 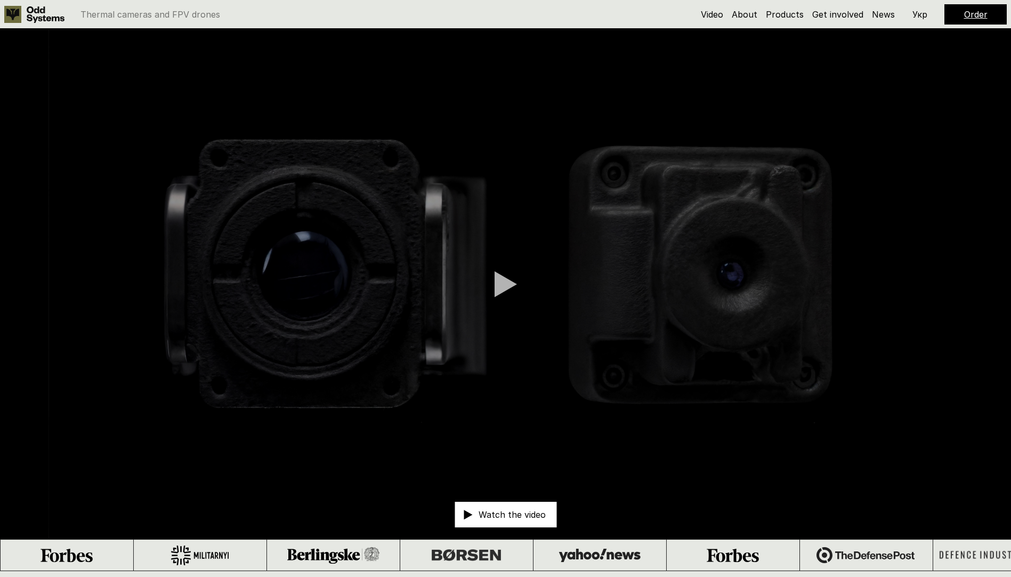 What do you see at coordinates (883, 14) in the screenshot?
I see `a: News` at bounding box center [883, 14].